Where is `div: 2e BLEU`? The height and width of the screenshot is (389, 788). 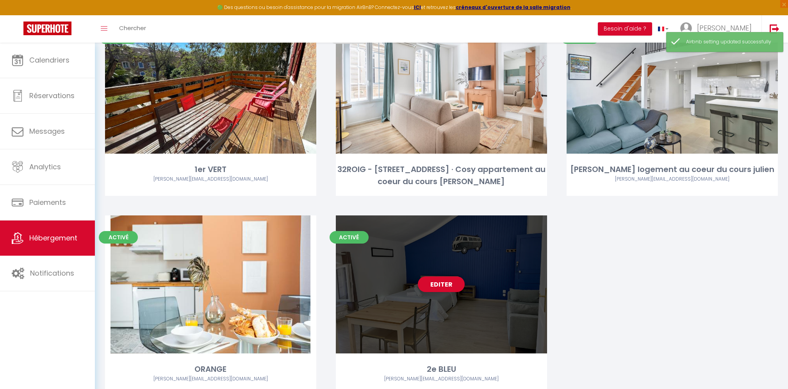 div: 2e BLEU is located at coordinates (441, 369).